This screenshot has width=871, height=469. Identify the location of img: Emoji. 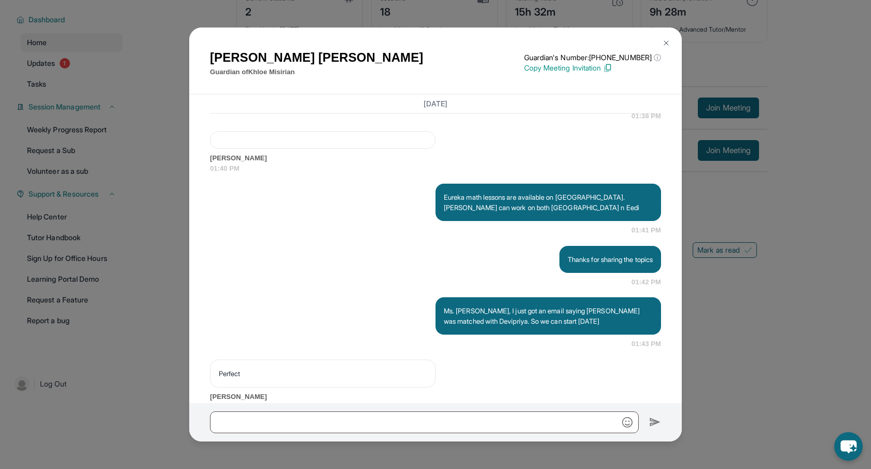
(627, 422).